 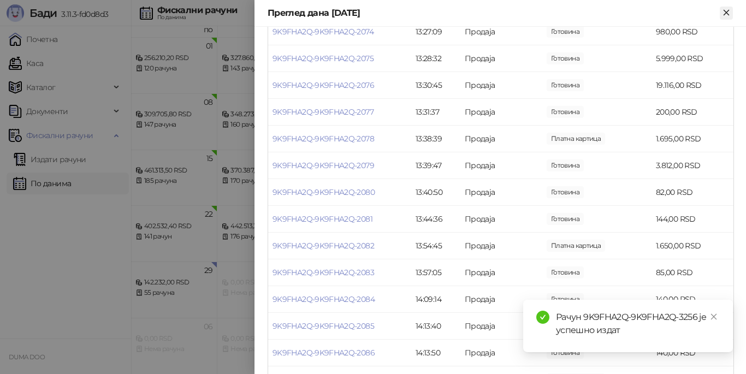 I want to click on td: 13:54:45, so click(x=436, y=246).